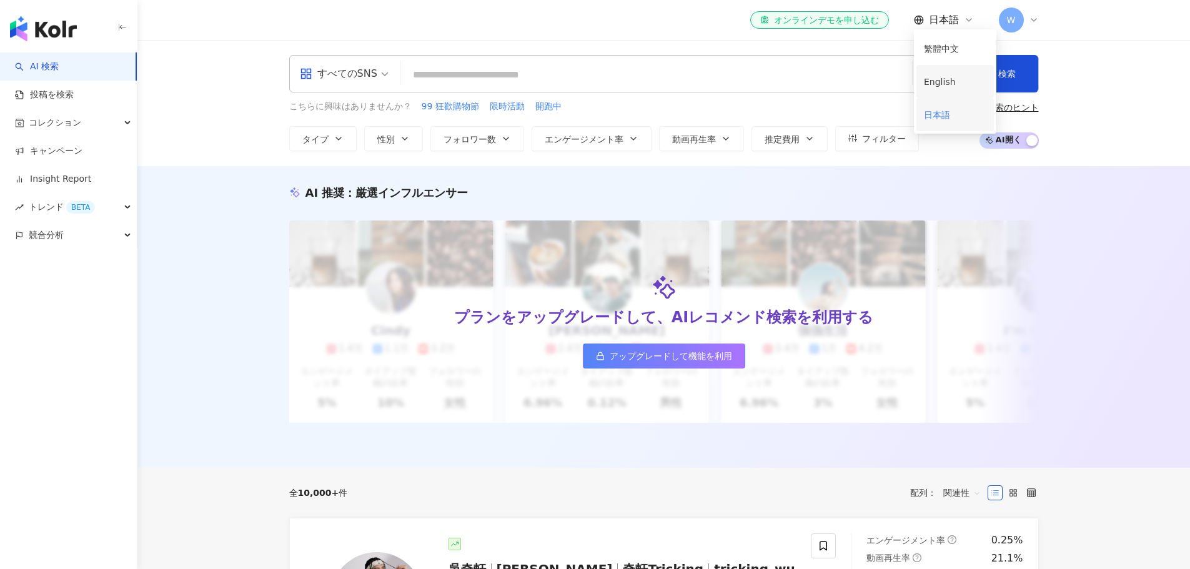 The image size is (1190, 569). Describe the element at coordinates (549, 107) in the screenshot. I see `button: 開跑中` at that location.